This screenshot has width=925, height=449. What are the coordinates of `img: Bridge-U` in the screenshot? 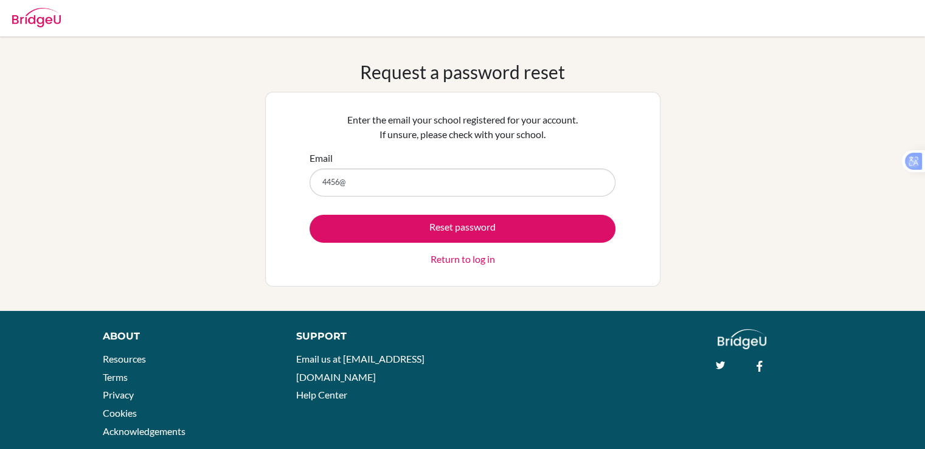 It's located at (36, 18).